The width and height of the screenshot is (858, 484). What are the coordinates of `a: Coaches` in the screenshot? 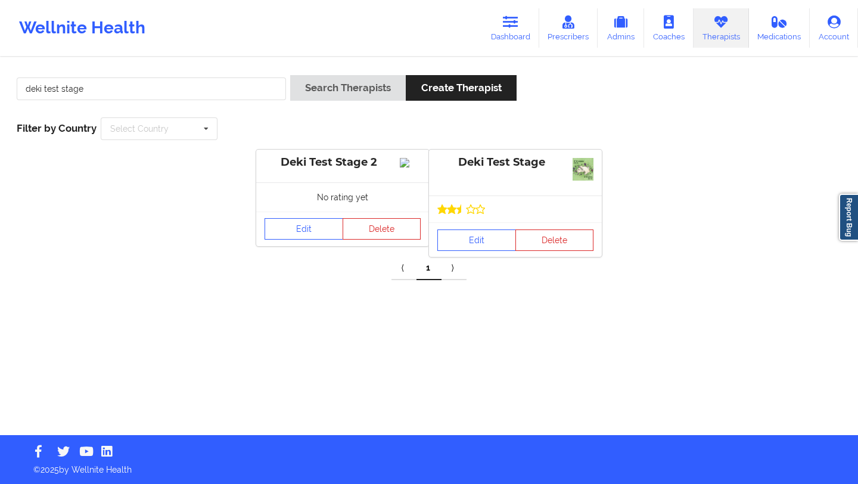 It's located at (669, 28).